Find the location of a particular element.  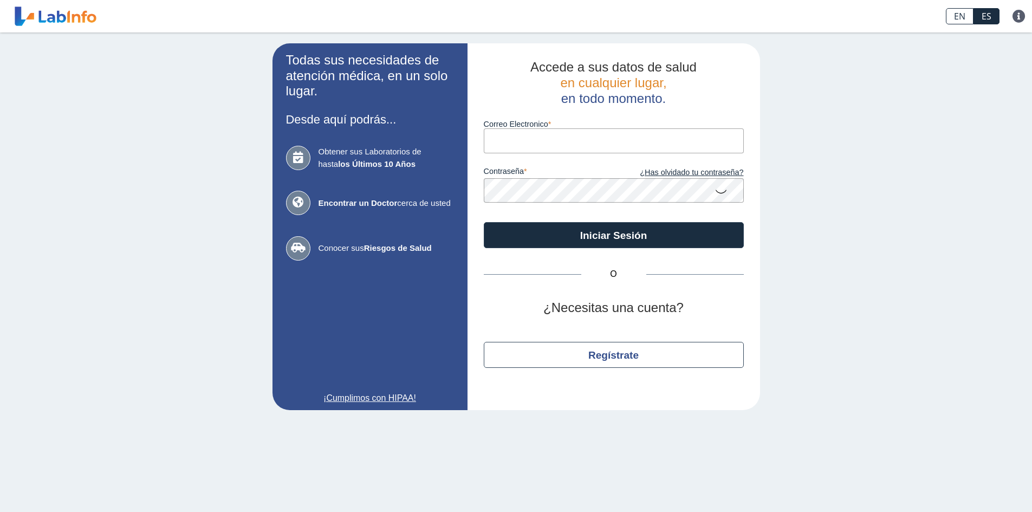

span: en cualquier lugar, is located at coordinates (613, 82).